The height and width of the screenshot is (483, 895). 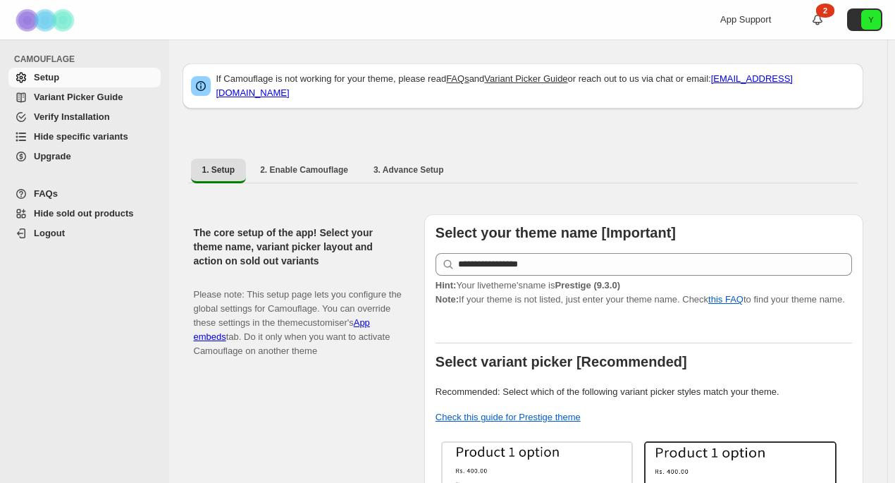 What do you see at coordinates (85, 156) in the screenshot?
I see `a: Upgrade` at bounding box center [85, 156].